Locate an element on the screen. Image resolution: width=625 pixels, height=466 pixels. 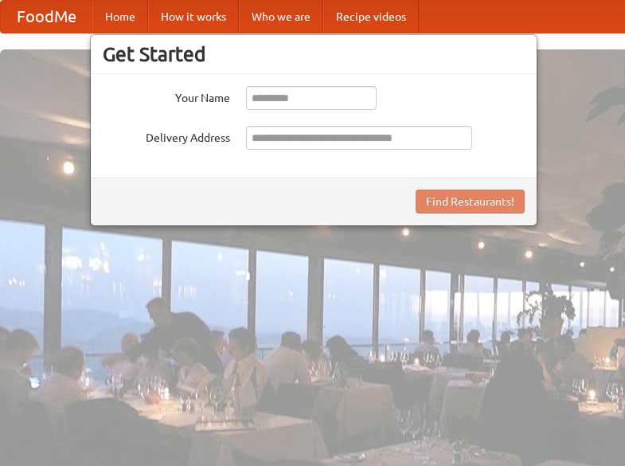
label: Your Name is located at coordinates (166, 96).